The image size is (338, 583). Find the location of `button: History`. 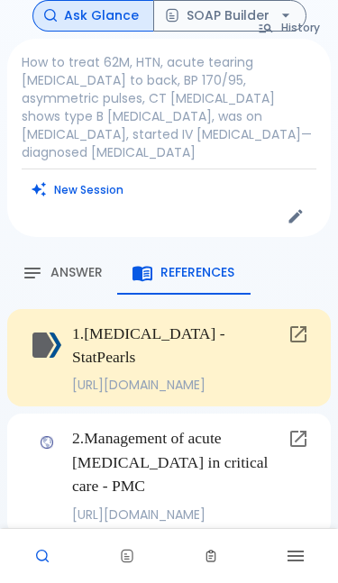

button: History is located at coordinates (289, 27).